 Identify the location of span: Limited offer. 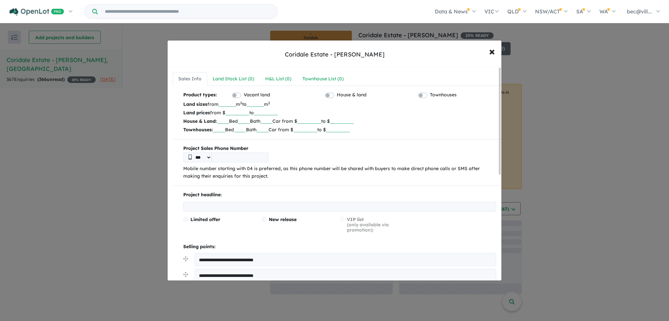
(205, 220).